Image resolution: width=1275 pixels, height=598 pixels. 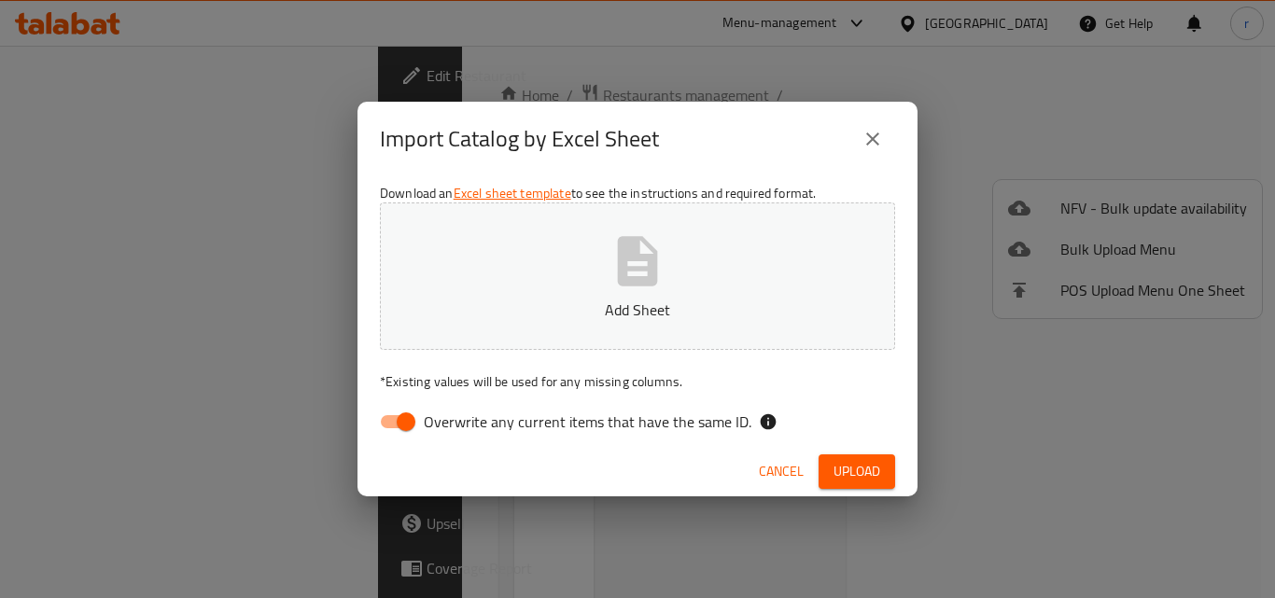 I want to click on button: Cancel, so click(x=781, y=471).